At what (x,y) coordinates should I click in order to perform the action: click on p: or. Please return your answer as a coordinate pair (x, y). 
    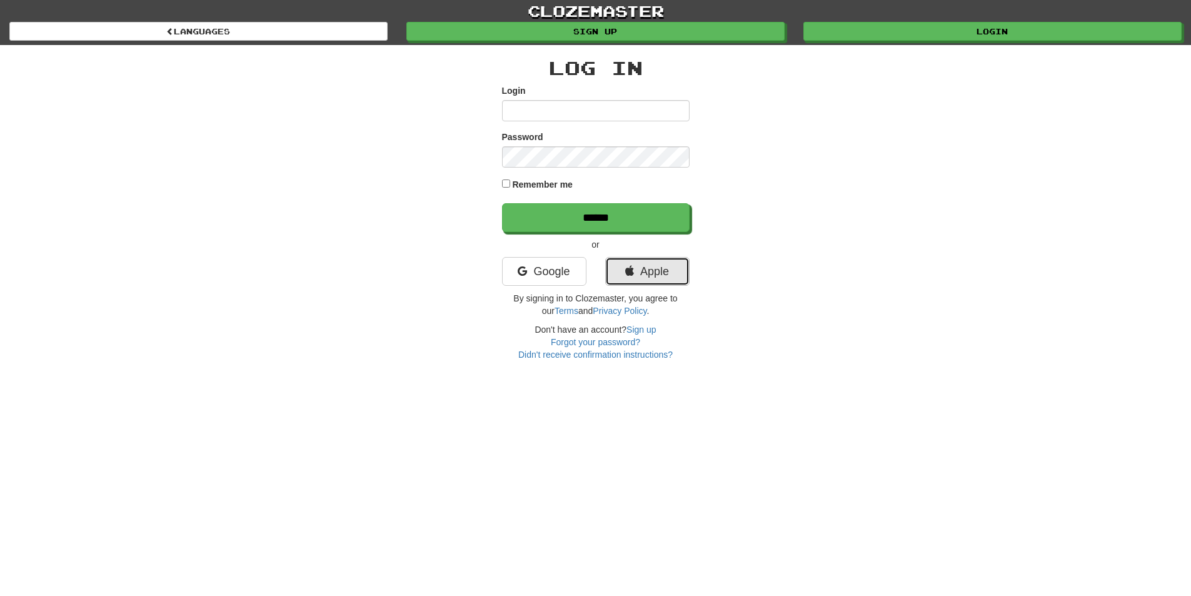
    Looking at the image, I should click on (596, 245).